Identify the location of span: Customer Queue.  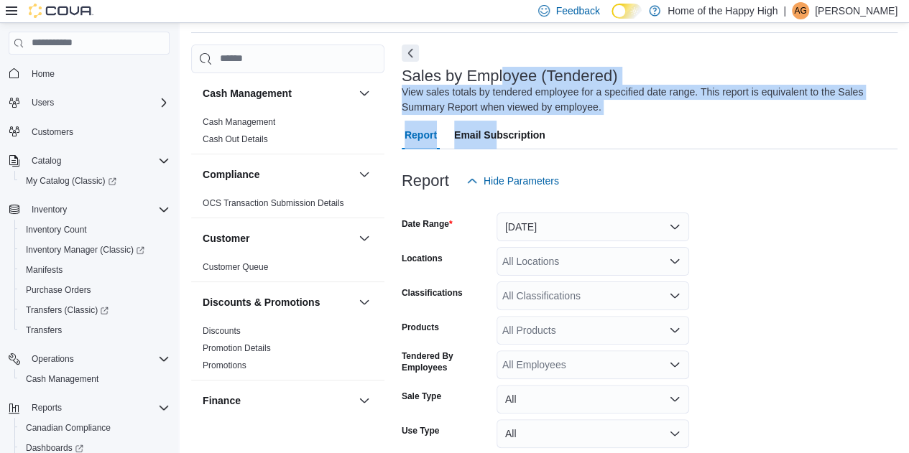
(235, 267).